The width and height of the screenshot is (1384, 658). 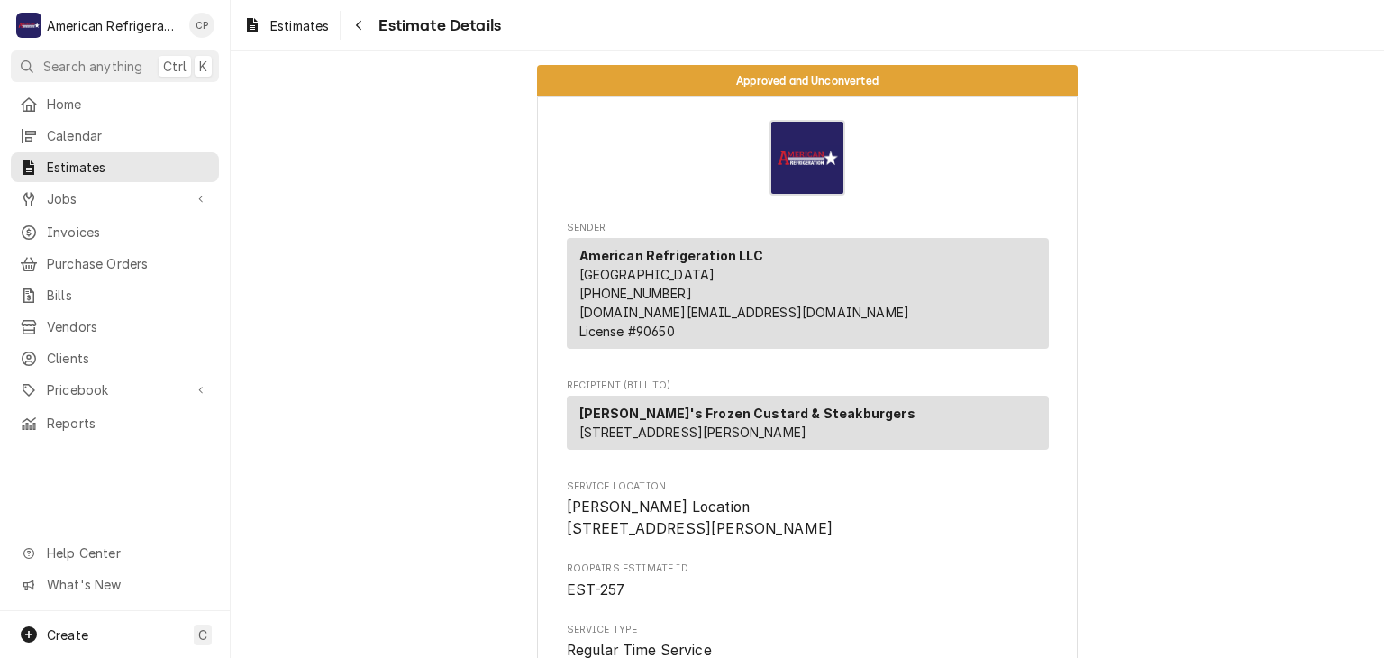 I want to click on span: Purchase Orders, so click(x=128, y=263).